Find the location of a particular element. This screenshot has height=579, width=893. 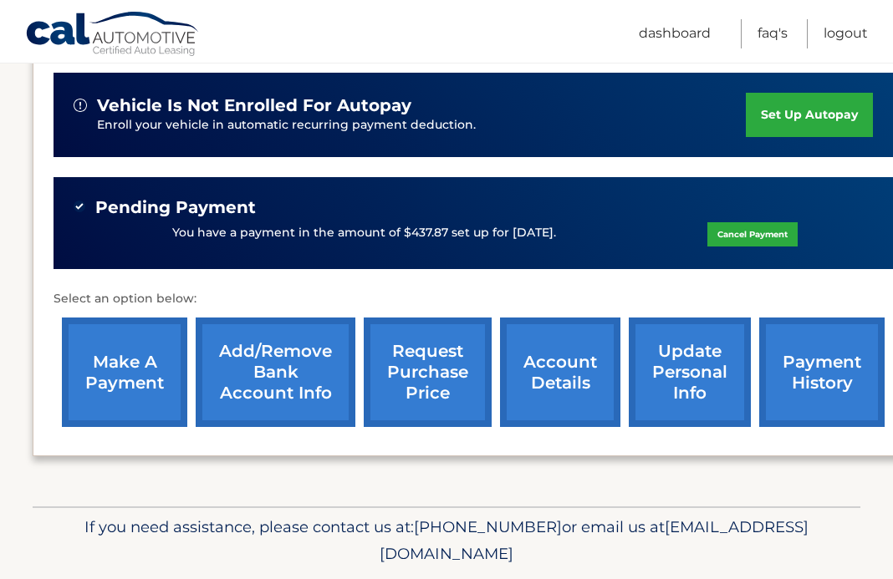

a: request purchase price is located at coordinates (427, 372).